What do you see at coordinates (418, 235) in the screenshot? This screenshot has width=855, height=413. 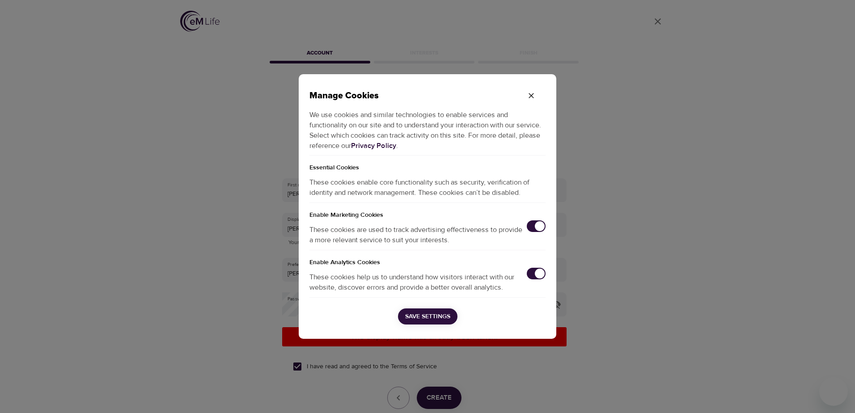 I see `p: These cookies are used to track advertising effectiveness to provide a more relevant service to s...` at bounding box center [418, 235].